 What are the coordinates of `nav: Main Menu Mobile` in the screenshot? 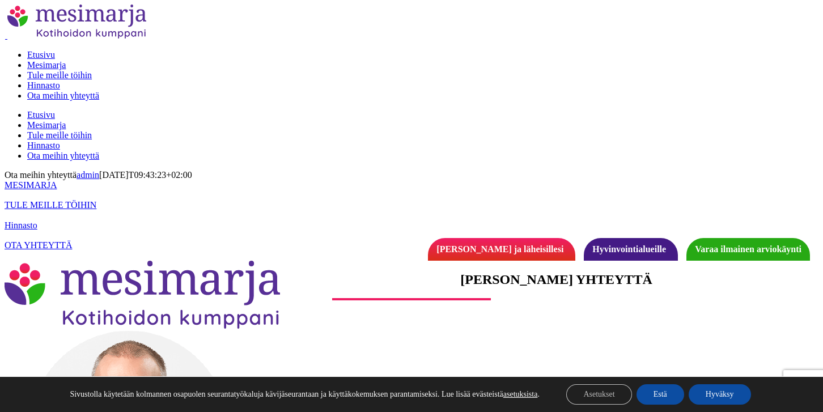 It's located at (412, 135).